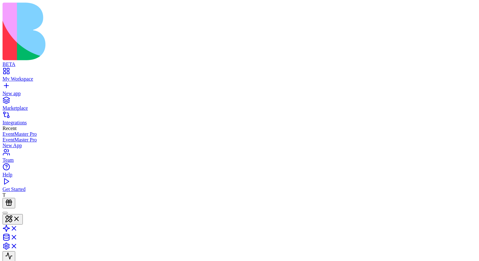 The image size is (479, 261). Describe the element at coordinates (239, 91) in the screenshot. I see `a: New app` at that location.